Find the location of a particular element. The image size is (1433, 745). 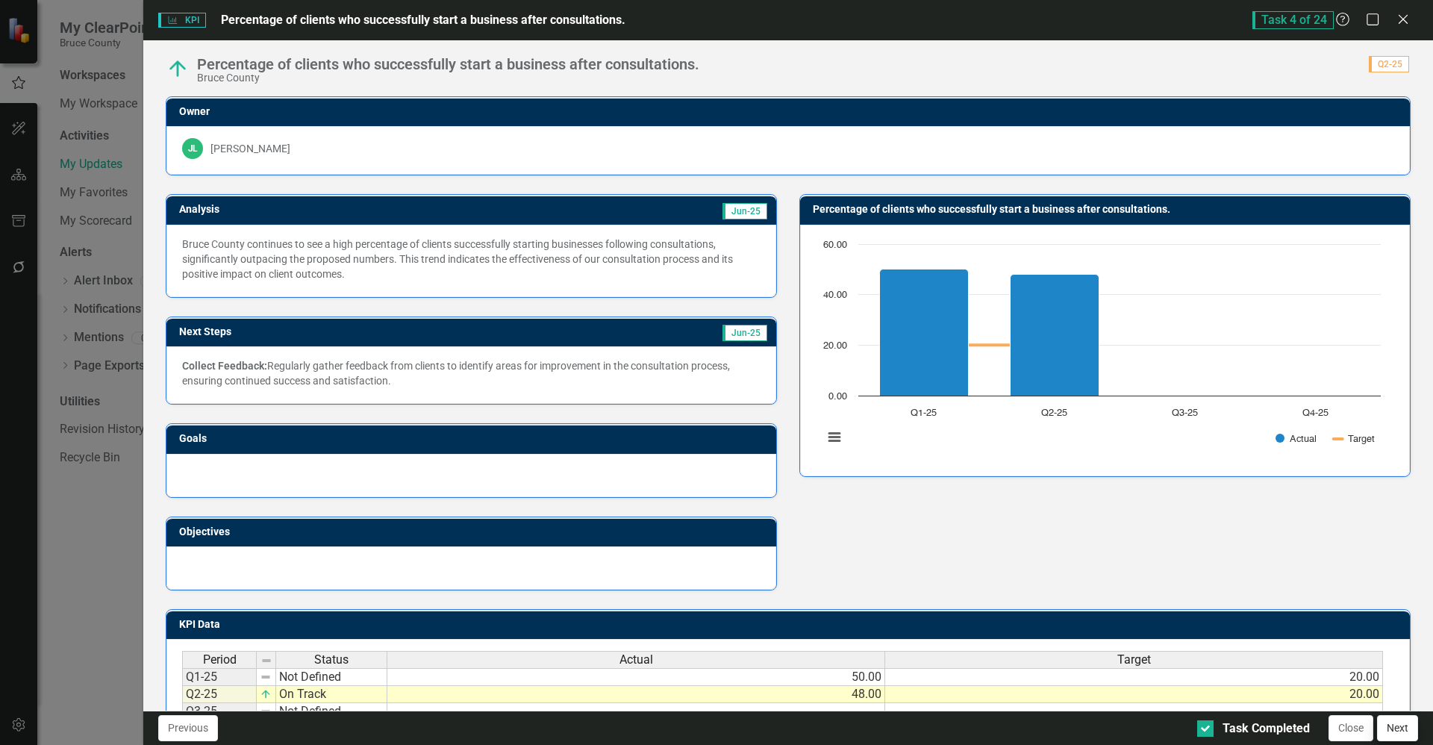

span: KPI is located at coordinates (182, 20).